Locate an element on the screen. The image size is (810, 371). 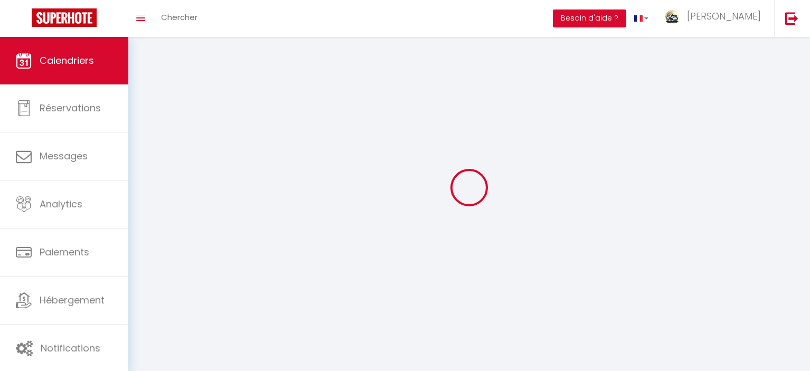
button: Besoin d'aide ? is located at coordinates (589, 18).